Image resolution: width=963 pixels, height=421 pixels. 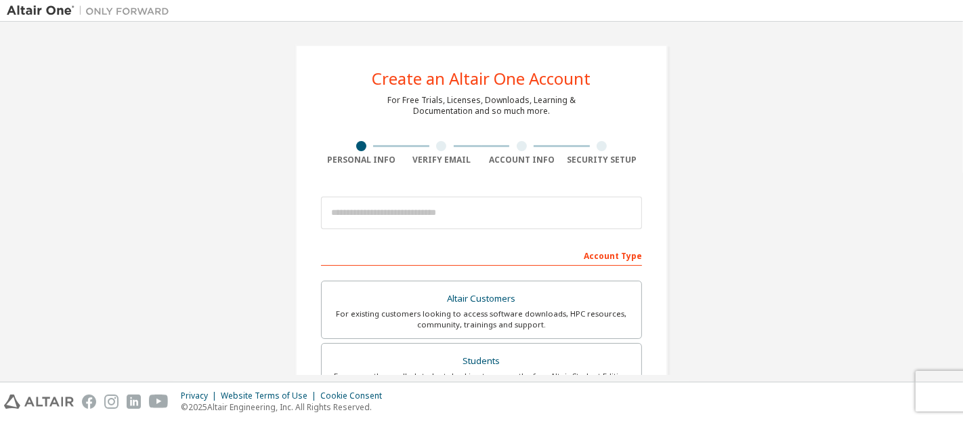 I want to click on div: For existing customers looking to access software downloads, HPC resources, community, trainings ..., so click(x=482, y=319).